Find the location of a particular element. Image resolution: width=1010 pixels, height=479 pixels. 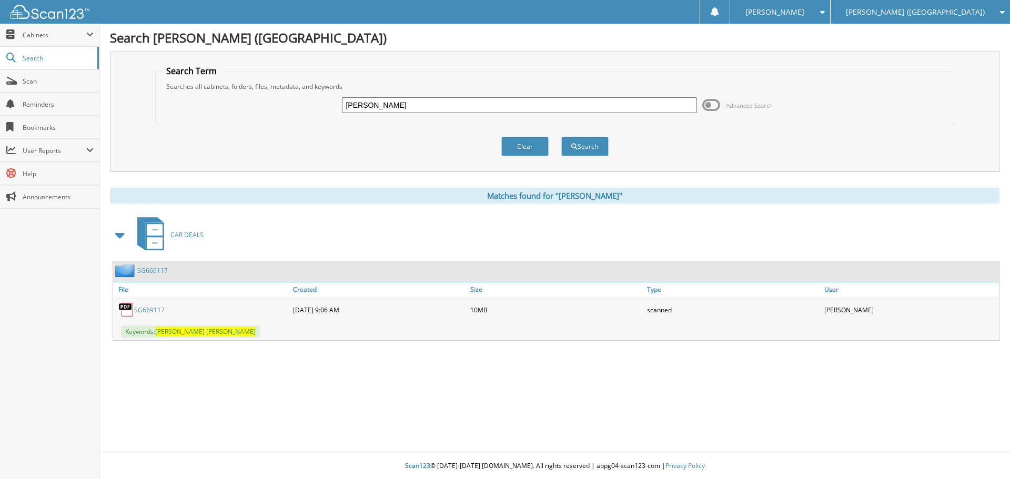

a: Privacy Policy is located at coordinates (685, 466).